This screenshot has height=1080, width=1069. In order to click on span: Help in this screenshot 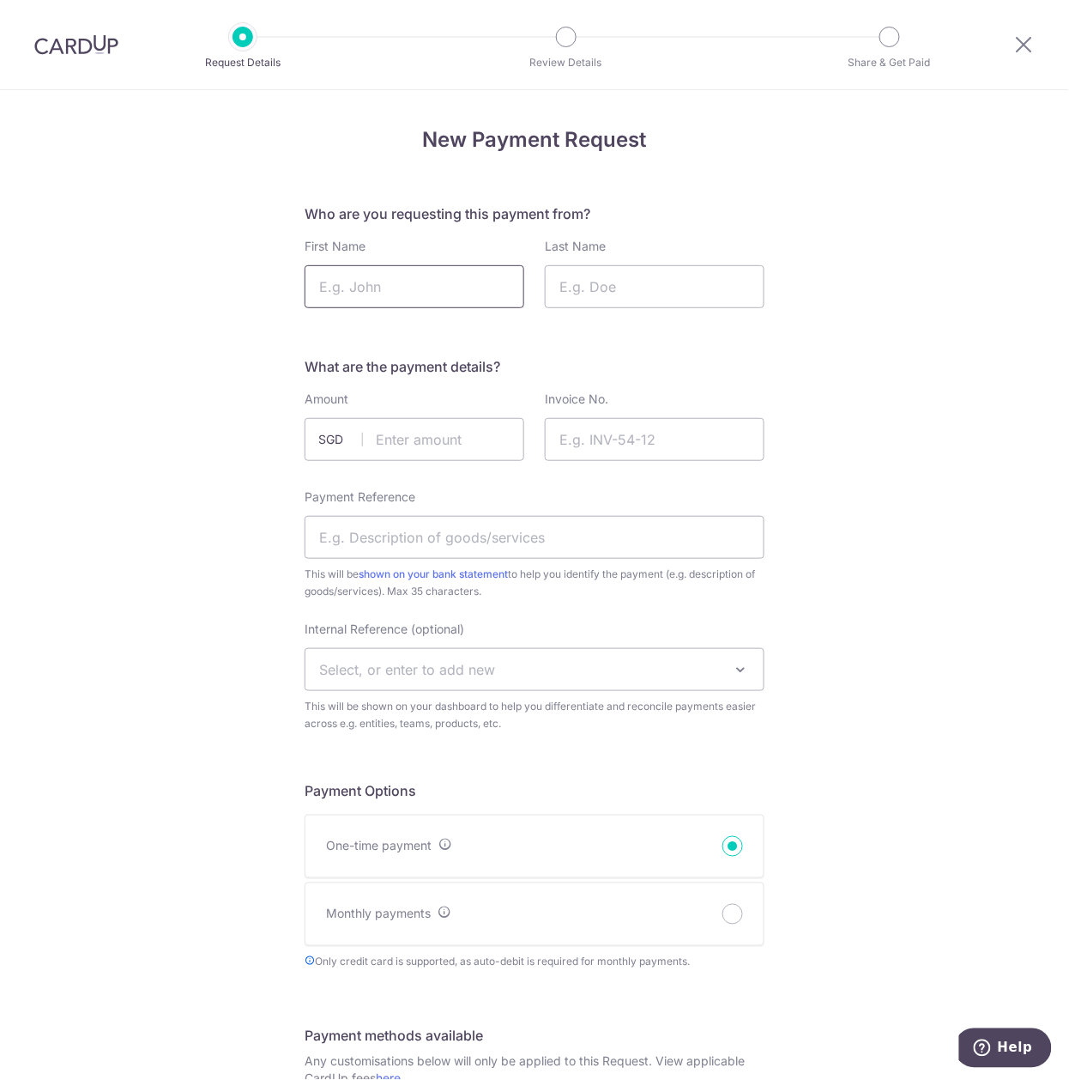, I will do `click(56, 20)`.